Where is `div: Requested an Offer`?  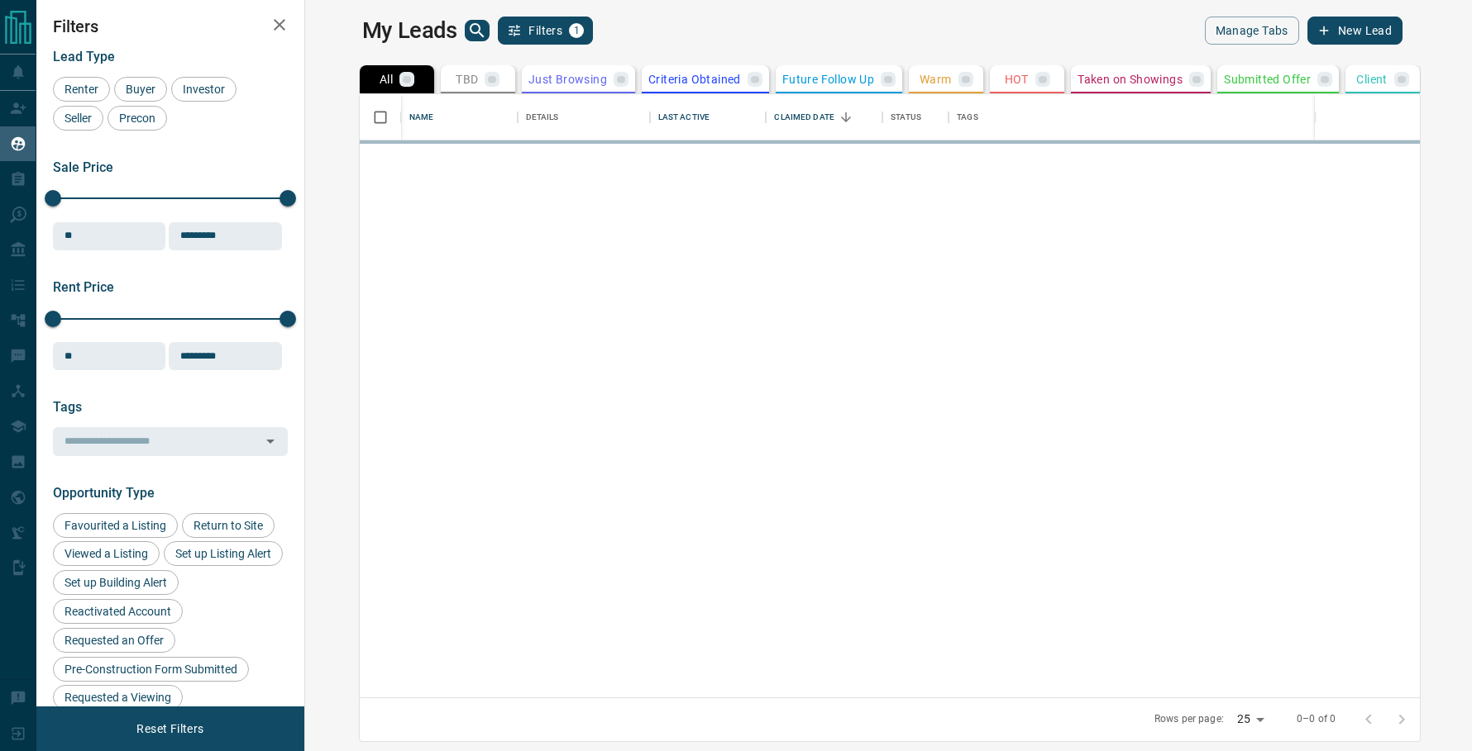 div: Requested an Offer is located at coordinates (114, 641).